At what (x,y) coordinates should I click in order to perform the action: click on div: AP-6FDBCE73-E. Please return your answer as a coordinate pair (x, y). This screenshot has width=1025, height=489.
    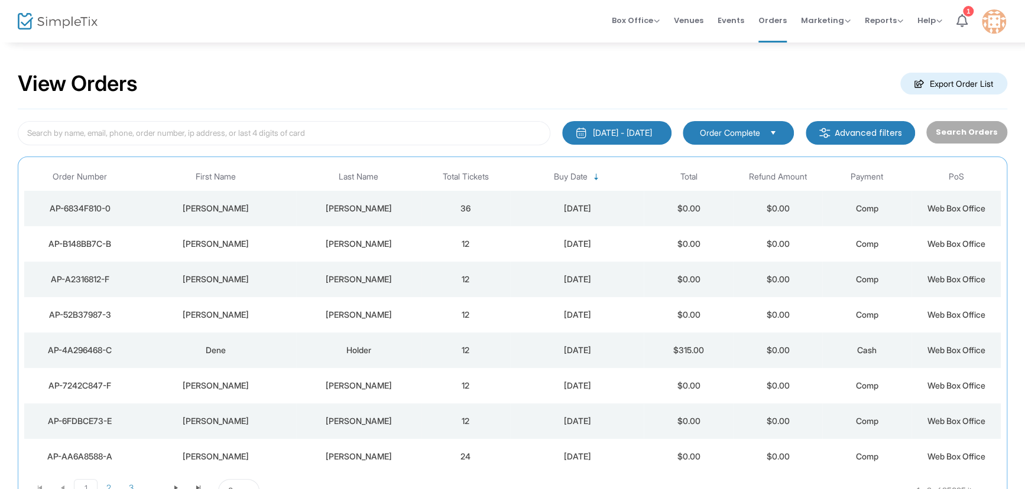
    Looking at the image, I should click on (80, 421).